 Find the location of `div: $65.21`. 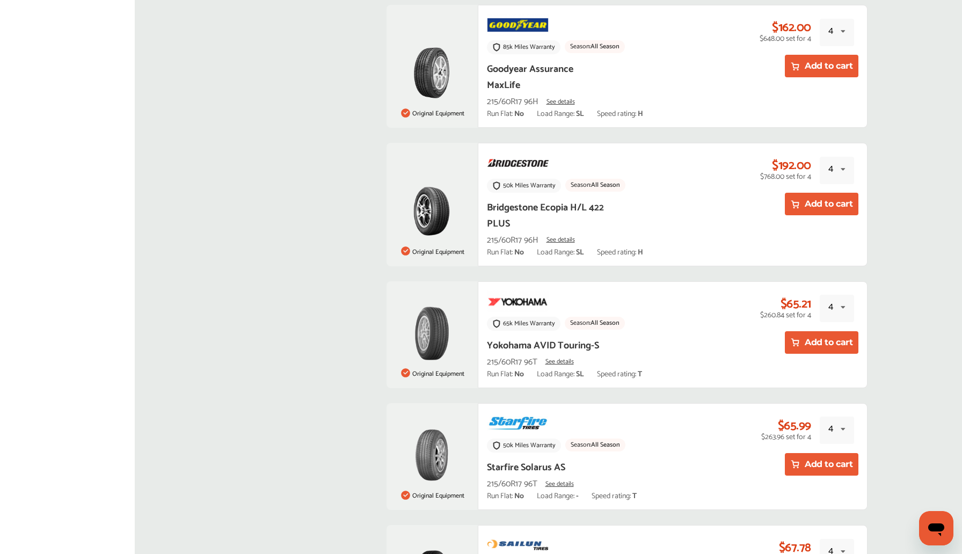

div: $65.21 is located at coordinates (795, 304).